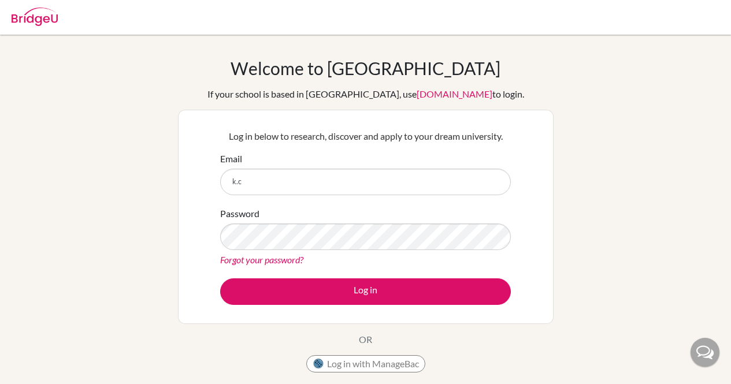  I want to click on label: Password, so click(240, 214).